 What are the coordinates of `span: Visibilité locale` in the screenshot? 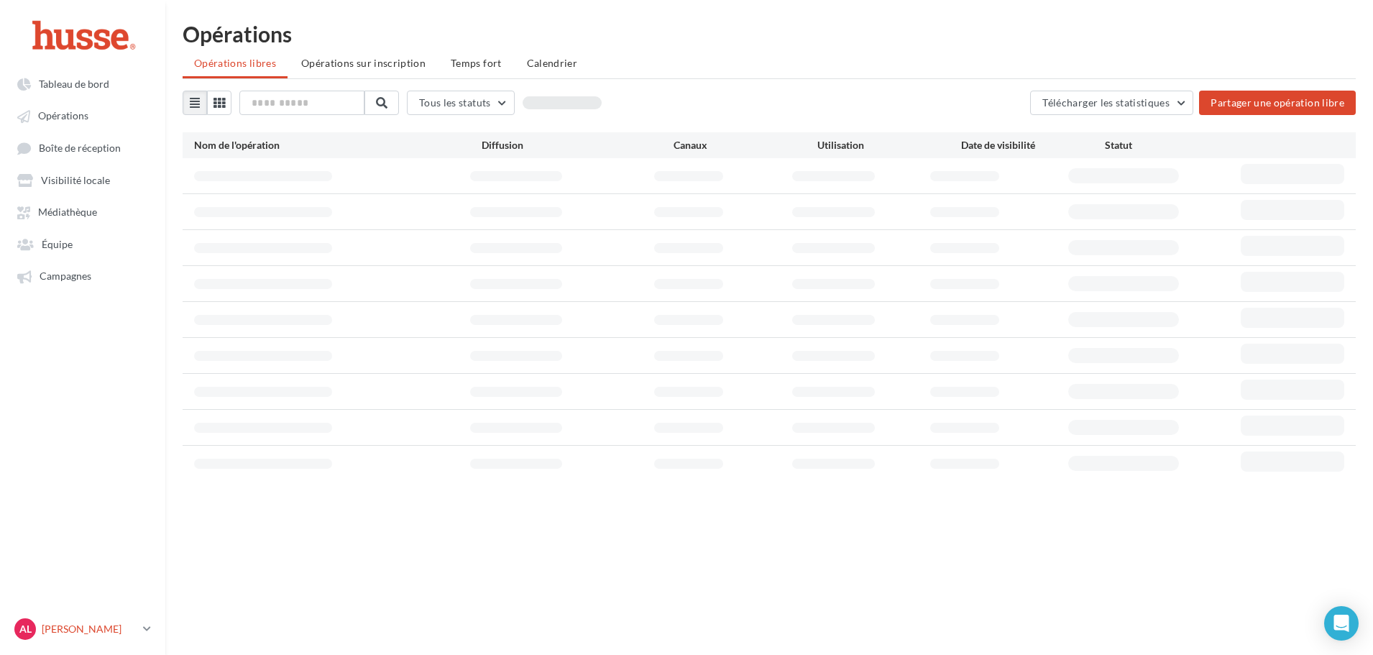 It's located at (75, 180).